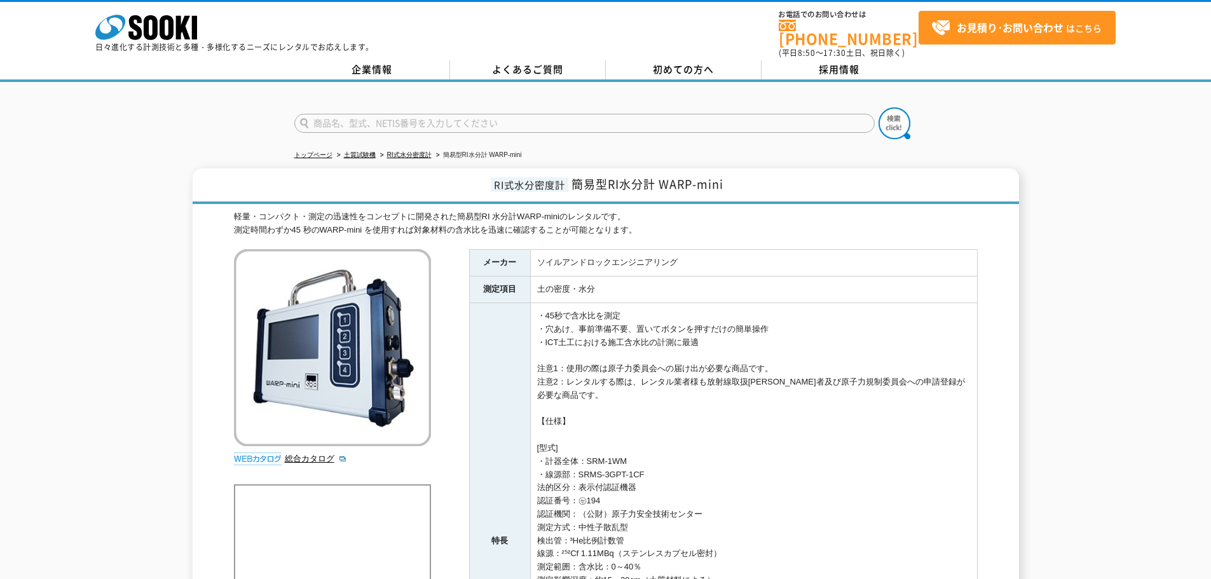 The image size is (1211, 579). Describe the element at coordinates (316, 458) in the screenshot. I see `a: 総合カタログ` at that location.